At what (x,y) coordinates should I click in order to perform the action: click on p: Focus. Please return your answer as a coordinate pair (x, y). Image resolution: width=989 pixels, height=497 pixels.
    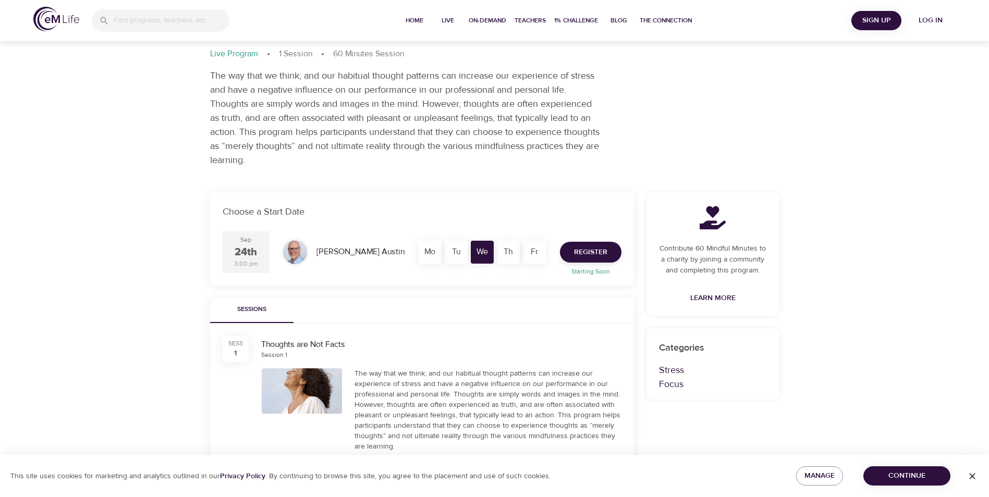
    Looking at the image, I should click on (713, 384).